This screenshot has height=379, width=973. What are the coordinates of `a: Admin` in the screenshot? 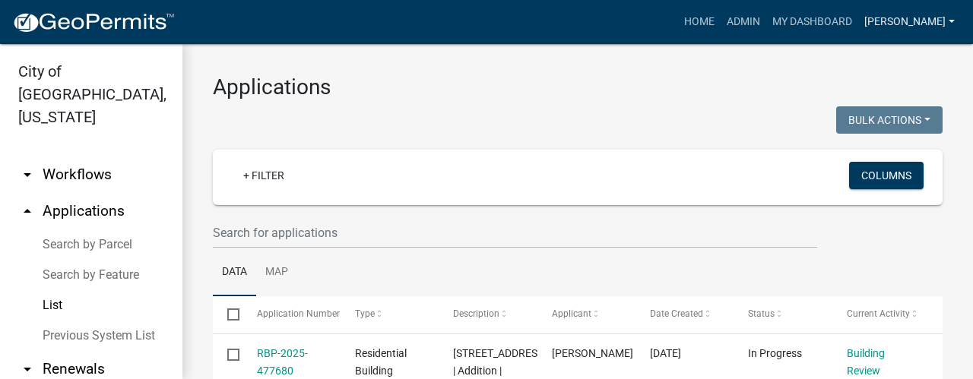 It's located at (743, 22).